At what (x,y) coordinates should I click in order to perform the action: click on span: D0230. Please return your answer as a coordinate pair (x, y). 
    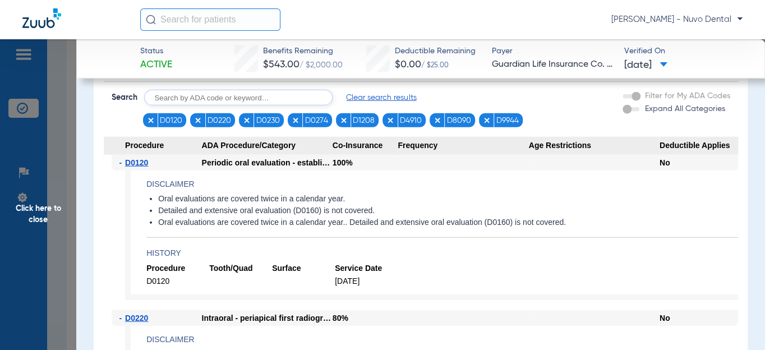
    Looking at the image, I should click on (268, 121).